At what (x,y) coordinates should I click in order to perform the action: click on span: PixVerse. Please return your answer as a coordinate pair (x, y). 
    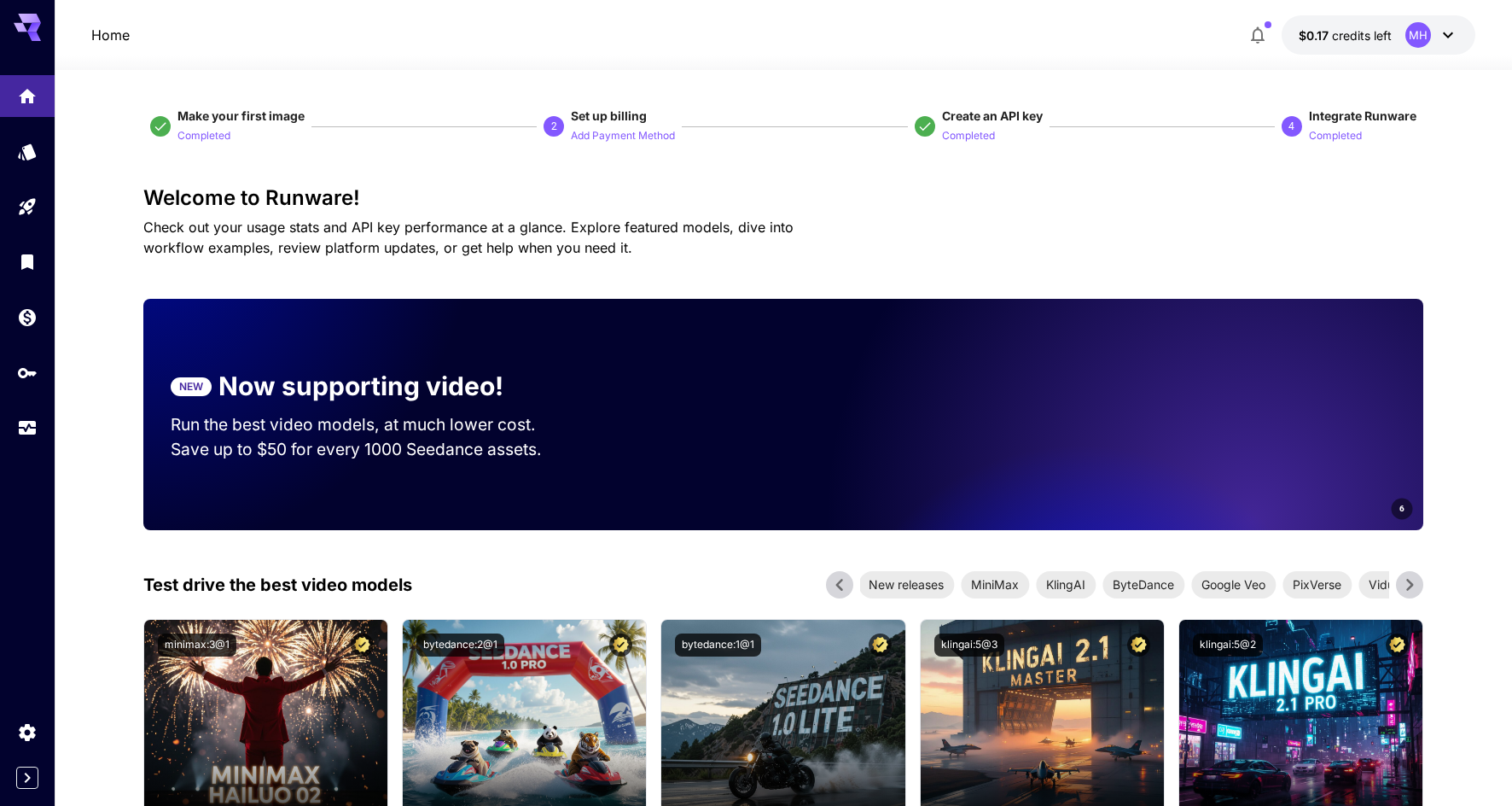
    Looking at the image, I should click on (1317, 584).